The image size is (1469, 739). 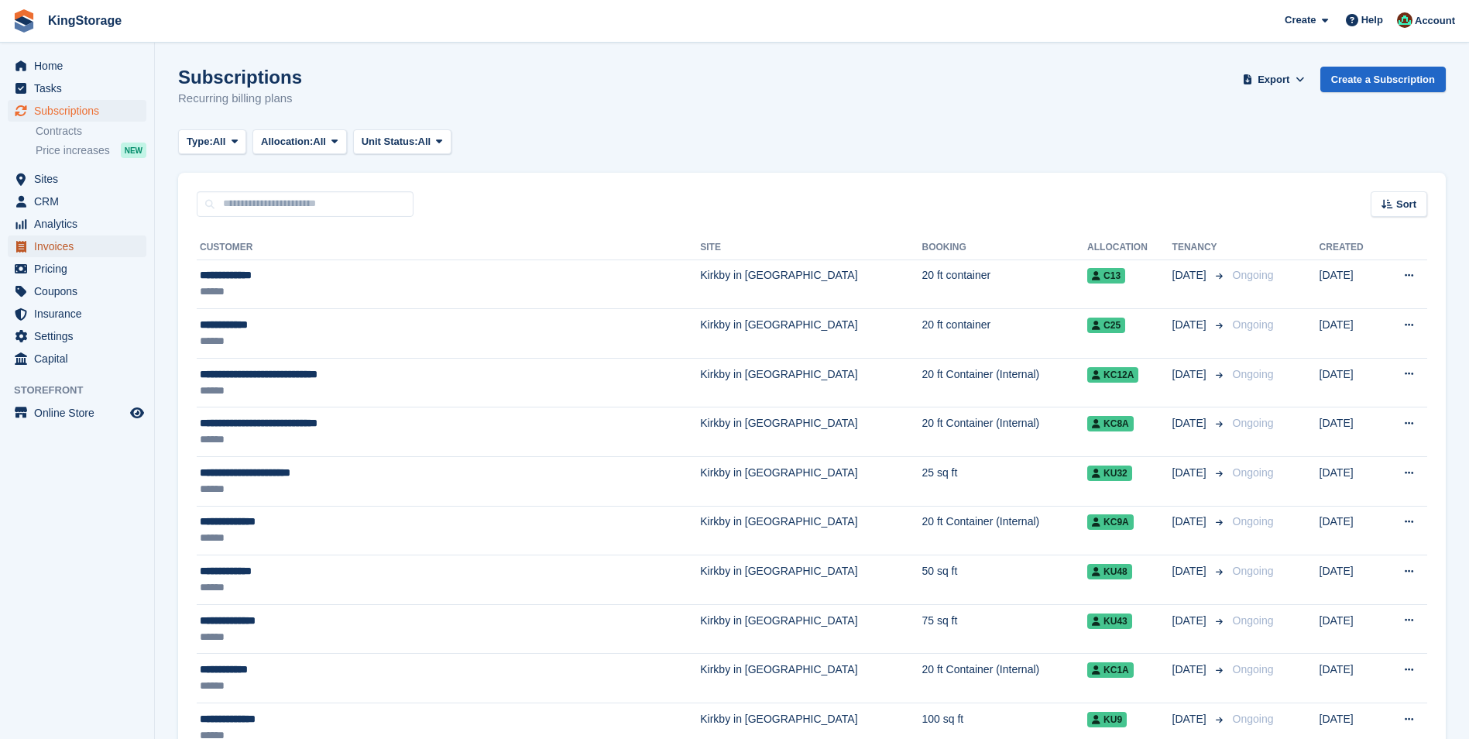 I want to click on img: stora-icon-8386f47178a22dfd0bd8f6a31ec36ba5ce8667c1dd55bd0f319d3a0aa187defe.svg, so click(x=24, y=21).